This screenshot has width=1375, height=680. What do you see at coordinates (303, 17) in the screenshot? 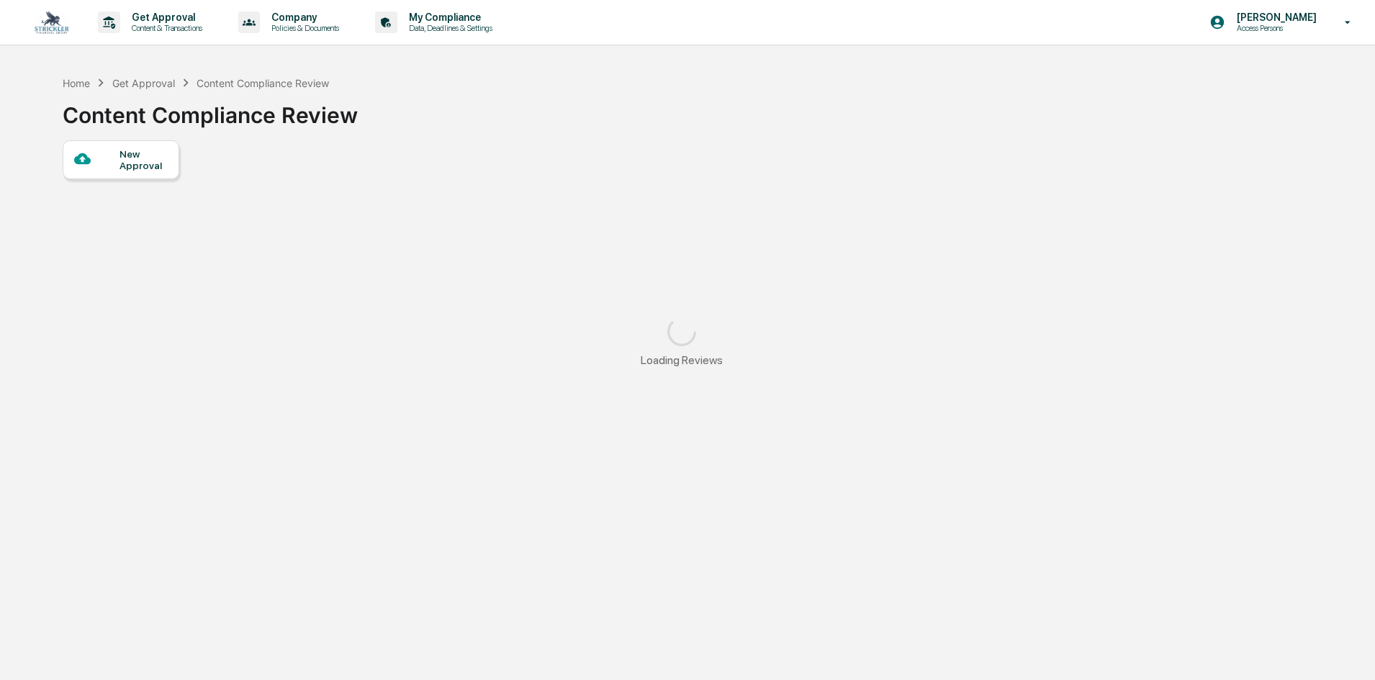
I see `p: Company` at bounding box center [303, 17].